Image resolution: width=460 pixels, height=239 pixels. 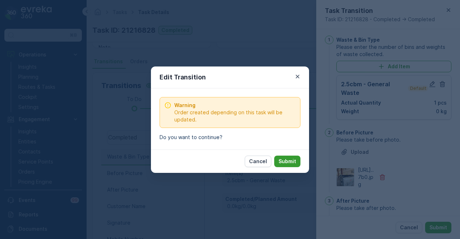 What do you see at coordinates (235, 116) in the screenshot?
I see `span: Order created depending on this task will be updated.` at bounding box center [235, 116].